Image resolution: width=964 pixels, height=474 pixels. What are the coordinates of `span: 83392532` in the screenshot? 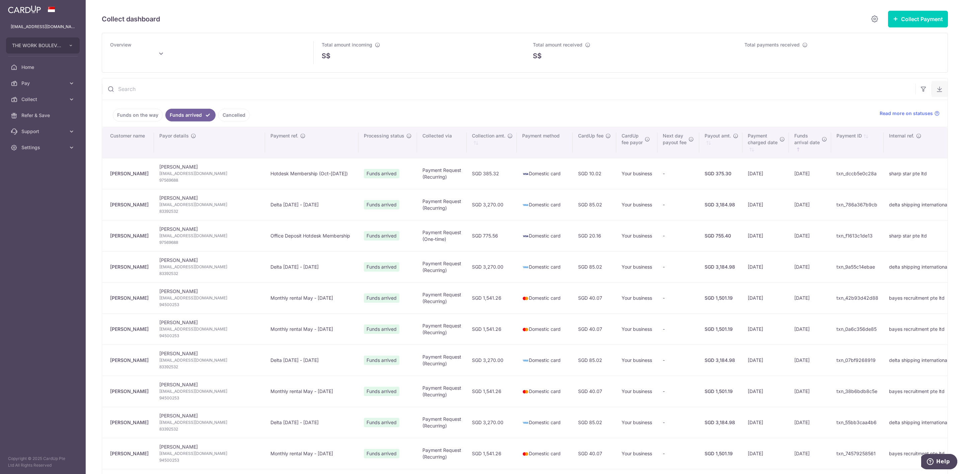 It's located at (210, 212).